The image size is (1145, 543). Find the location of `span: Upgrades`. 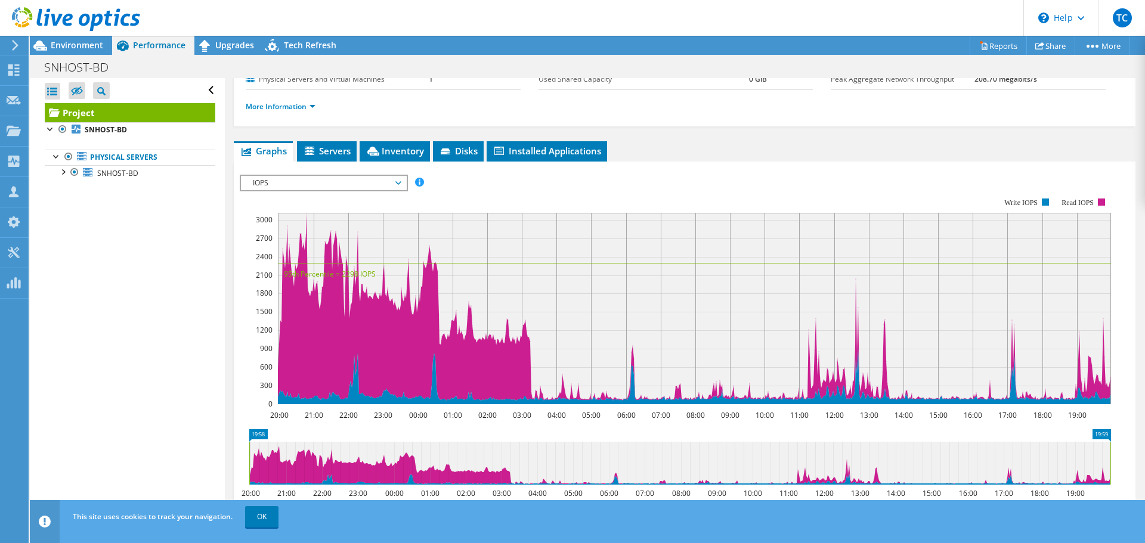

span: Upgrades is located at coordinates (234, 45).